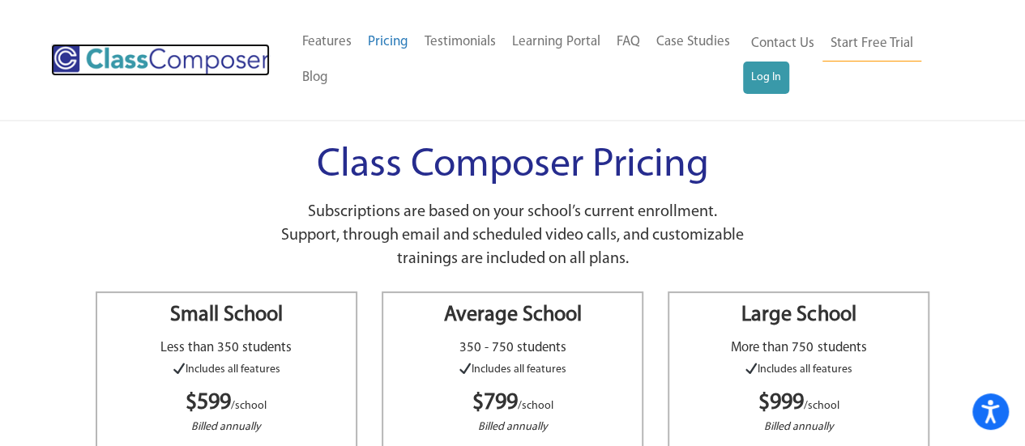 This screenshot has height=446, width=1025. I want to click on h3: Small School, so click(226, 316).